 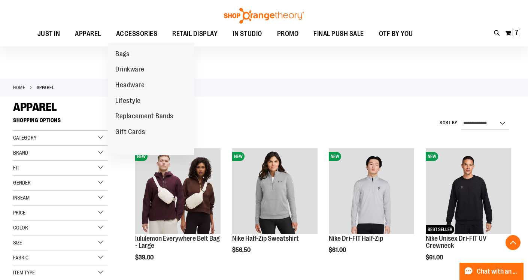 I want to click on span: Headware, so click(x=130, y=86).